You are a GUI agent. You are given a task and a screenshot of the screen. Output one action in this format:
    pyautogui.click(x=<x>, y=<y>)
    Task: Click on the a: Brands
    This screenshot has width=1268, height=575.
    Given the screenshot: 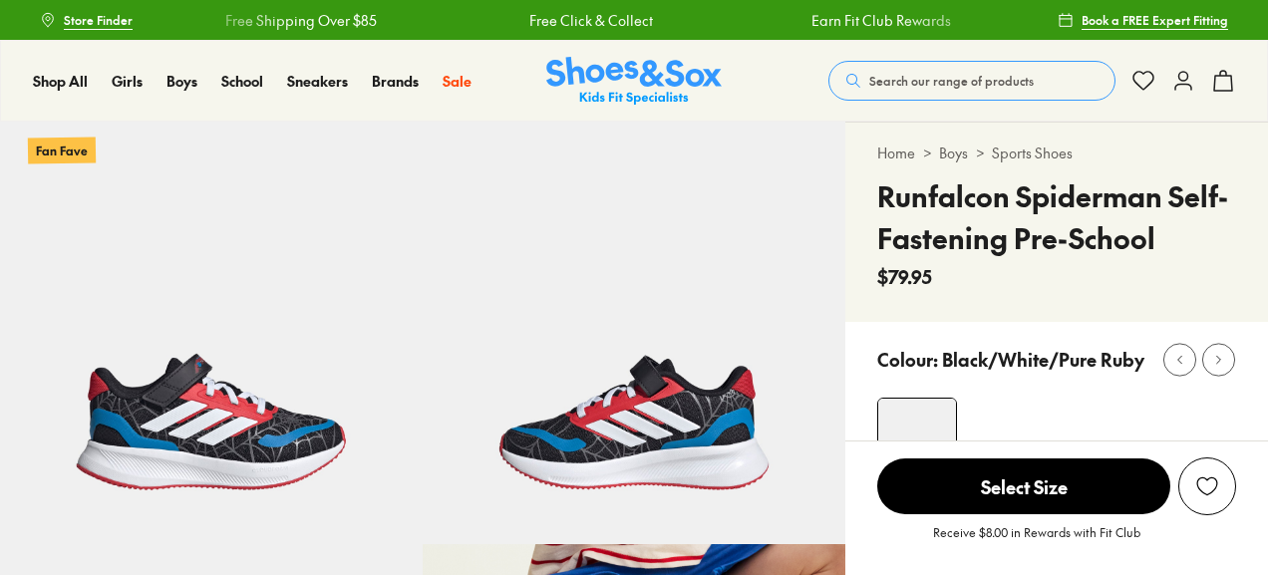 What is the action you would take?
    pyautogui.click(x=395, y=81)
    